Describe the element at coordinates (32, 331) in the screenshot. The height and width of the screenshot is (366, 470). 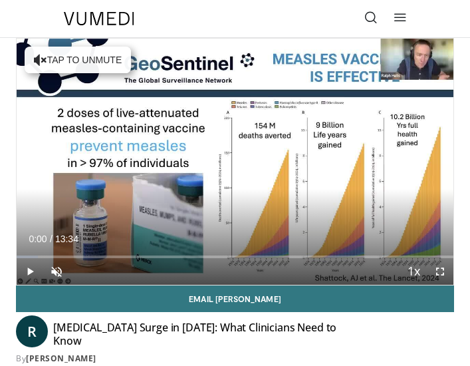
I see `a: R` at that location.